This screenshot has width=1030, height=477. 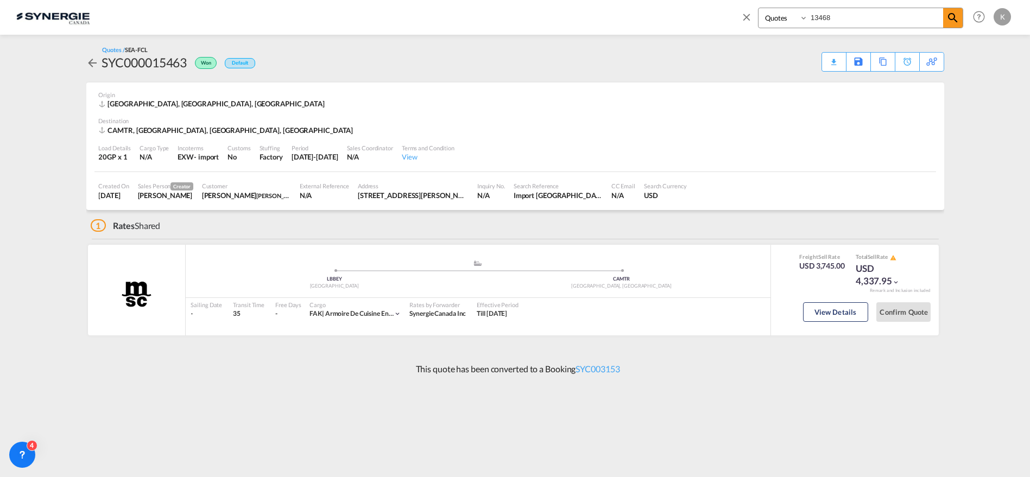 What do you see at coordinates (271, 148) in the screenshot?
I see `div: Stuffing` at bounding box center [271, 148].